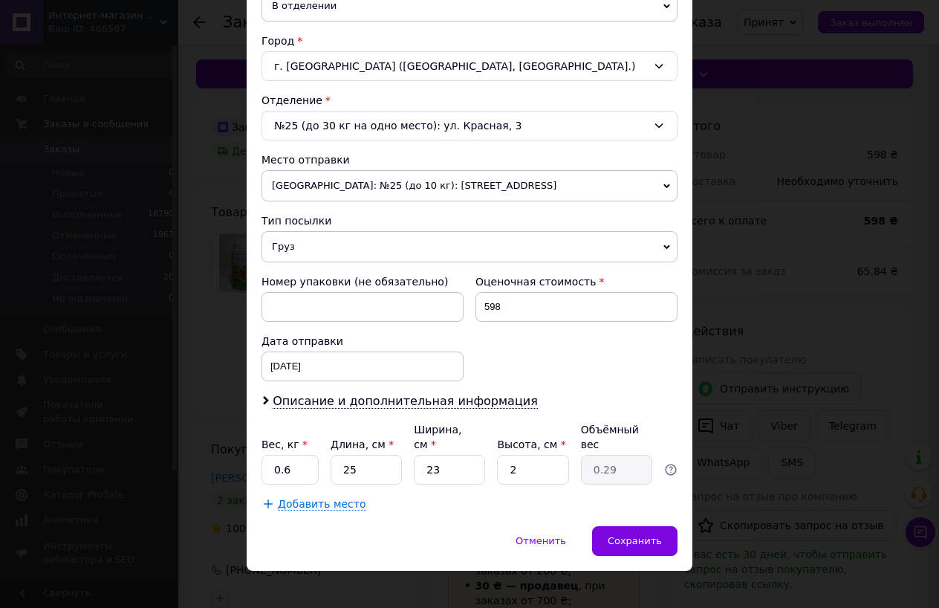  Describe the element at coordinates (577, 282) in the screenshot. I see `div: Оценочная стоимость` at that location.